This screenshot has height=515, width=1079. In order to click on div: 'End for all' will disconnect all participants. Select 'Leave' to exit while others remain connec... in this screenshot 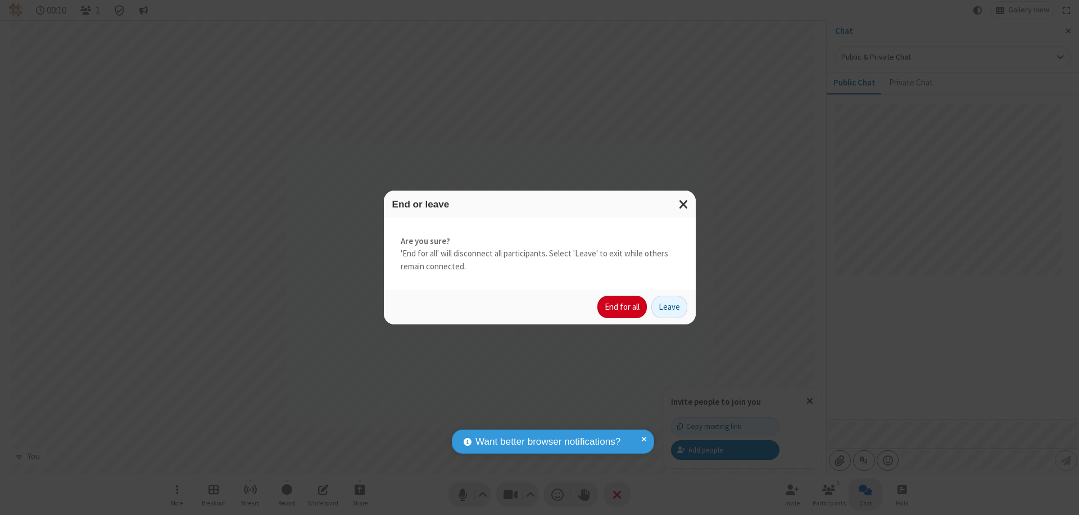, I will do `click(540, 254)`.